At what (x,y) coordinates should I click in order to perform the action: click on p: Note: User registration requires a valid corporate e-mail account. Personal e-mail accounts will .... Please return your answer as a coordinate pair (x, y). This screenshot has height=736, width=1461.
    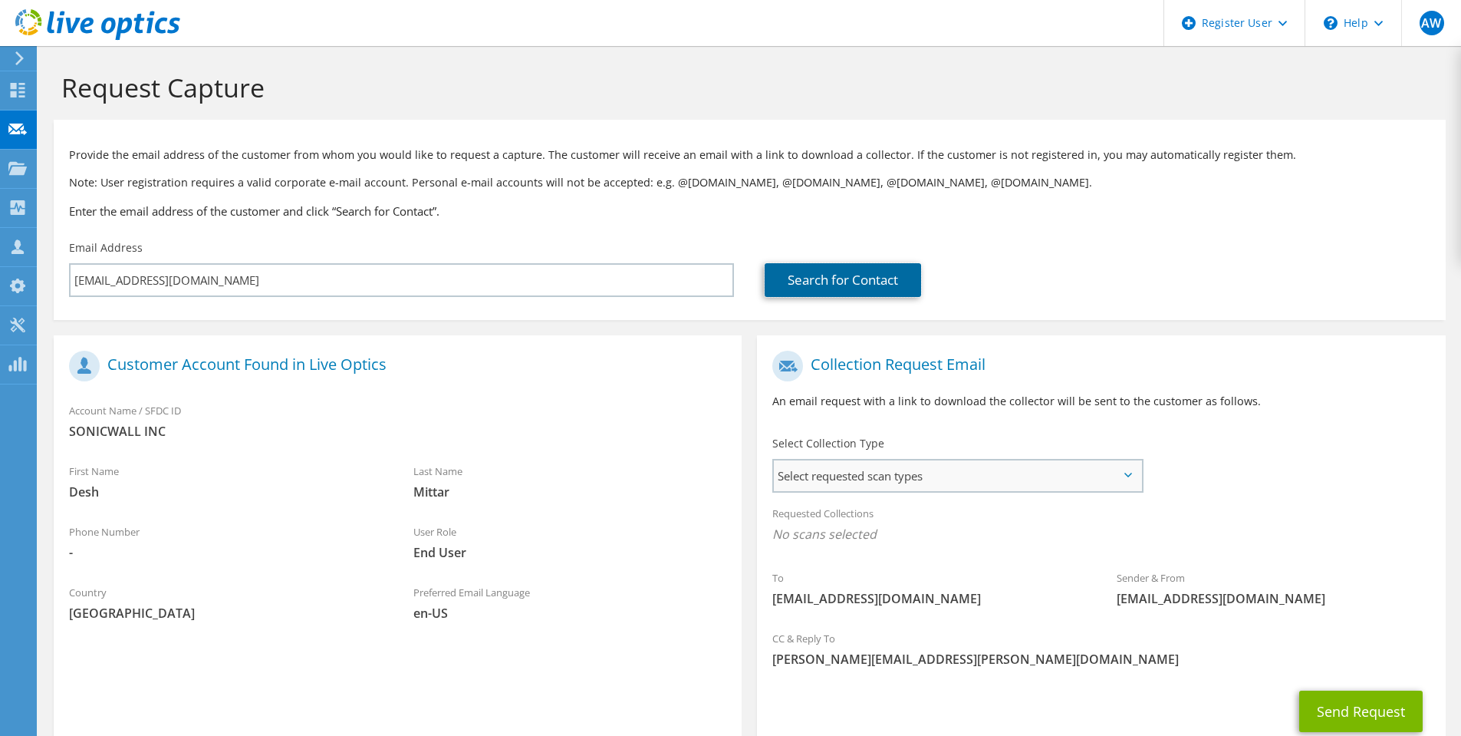
    Looking at the image, I should click on (749, 183).